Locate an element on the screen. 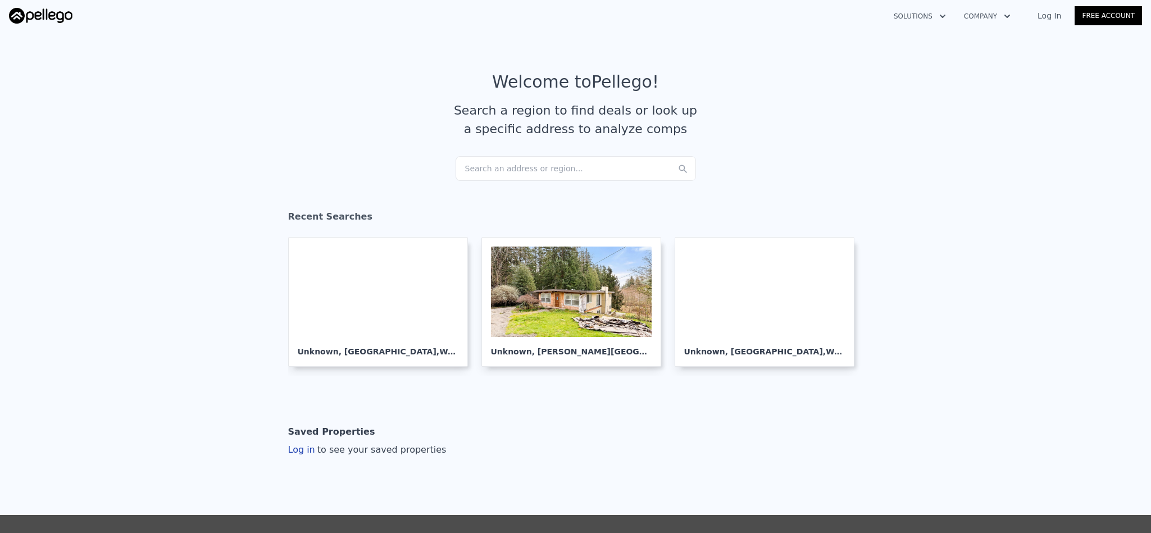  div: Welcome to Pellego ! is located at coordinates (575, 82).